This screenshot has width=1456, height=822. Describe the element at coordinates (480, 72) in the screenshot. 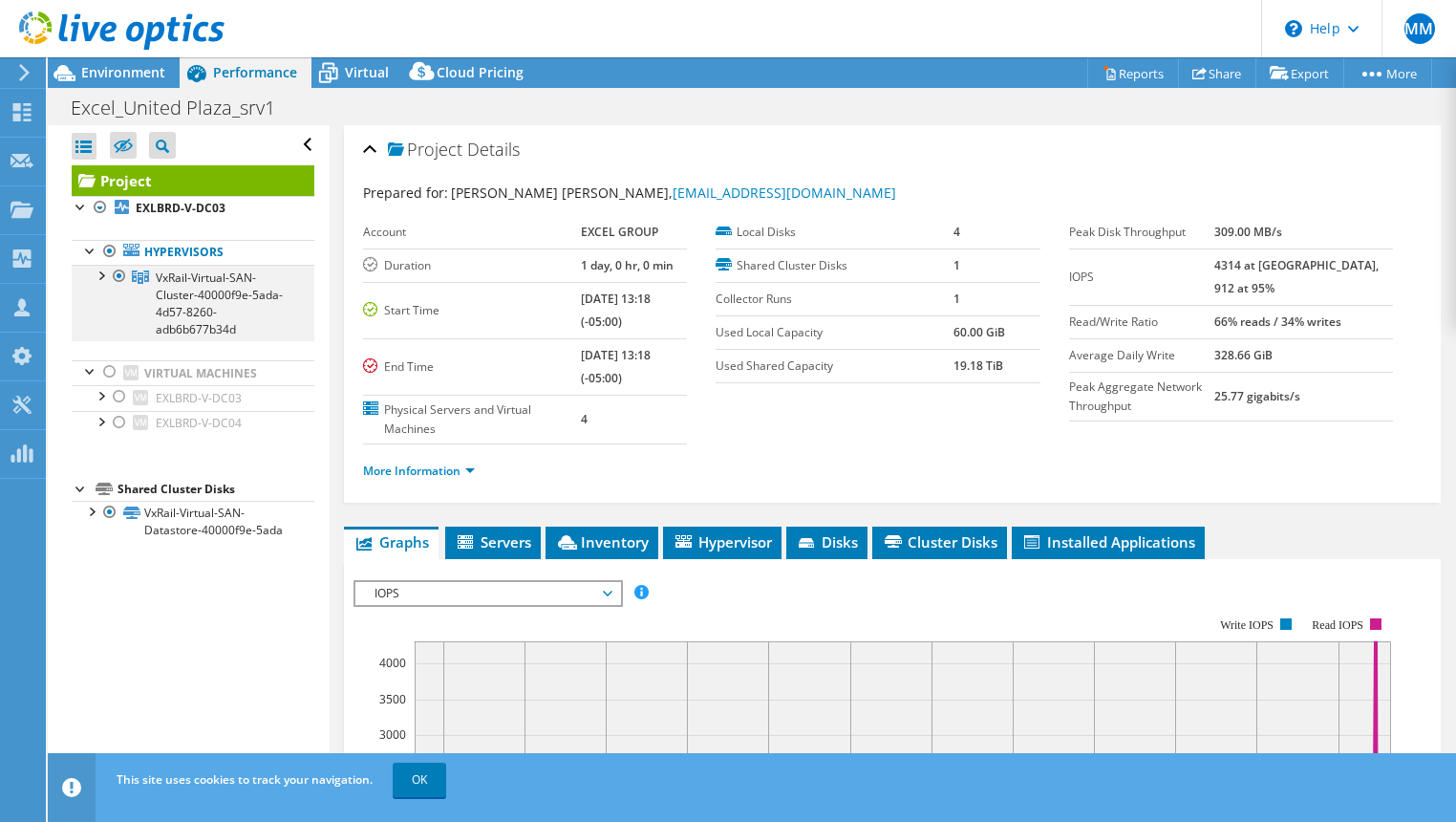

I see `span: Cloud Pricing` at that location.